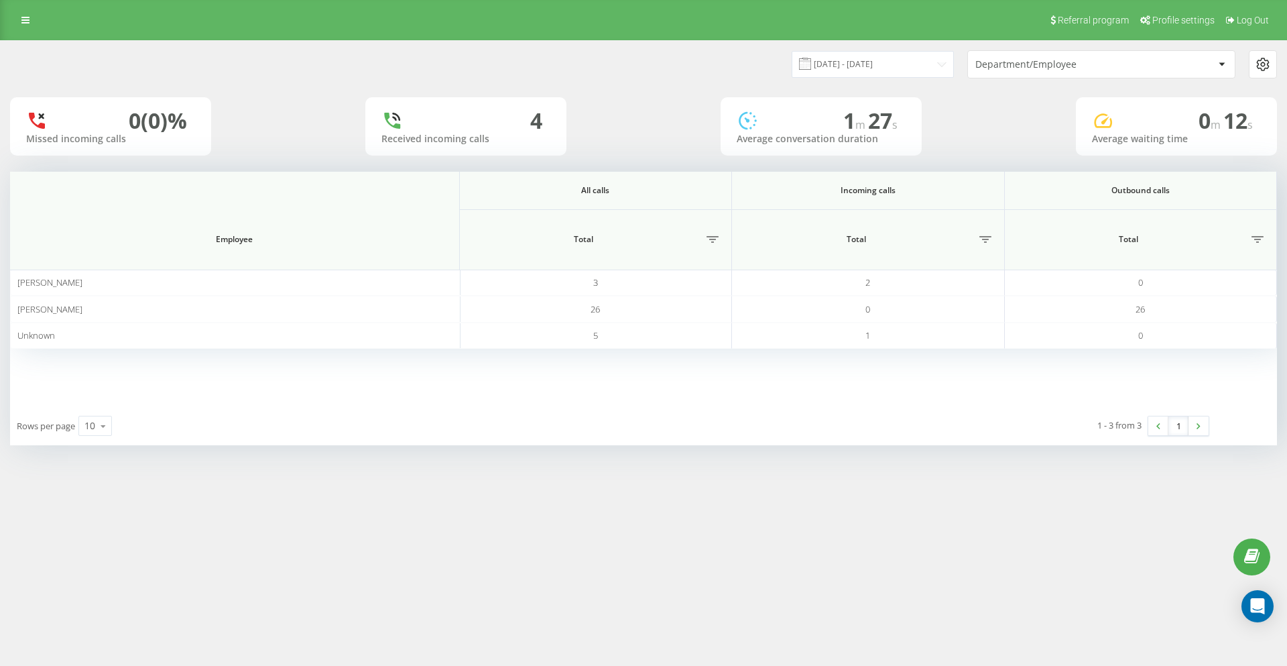  I want to click on div: Received incoming calls, so click(466, 139).